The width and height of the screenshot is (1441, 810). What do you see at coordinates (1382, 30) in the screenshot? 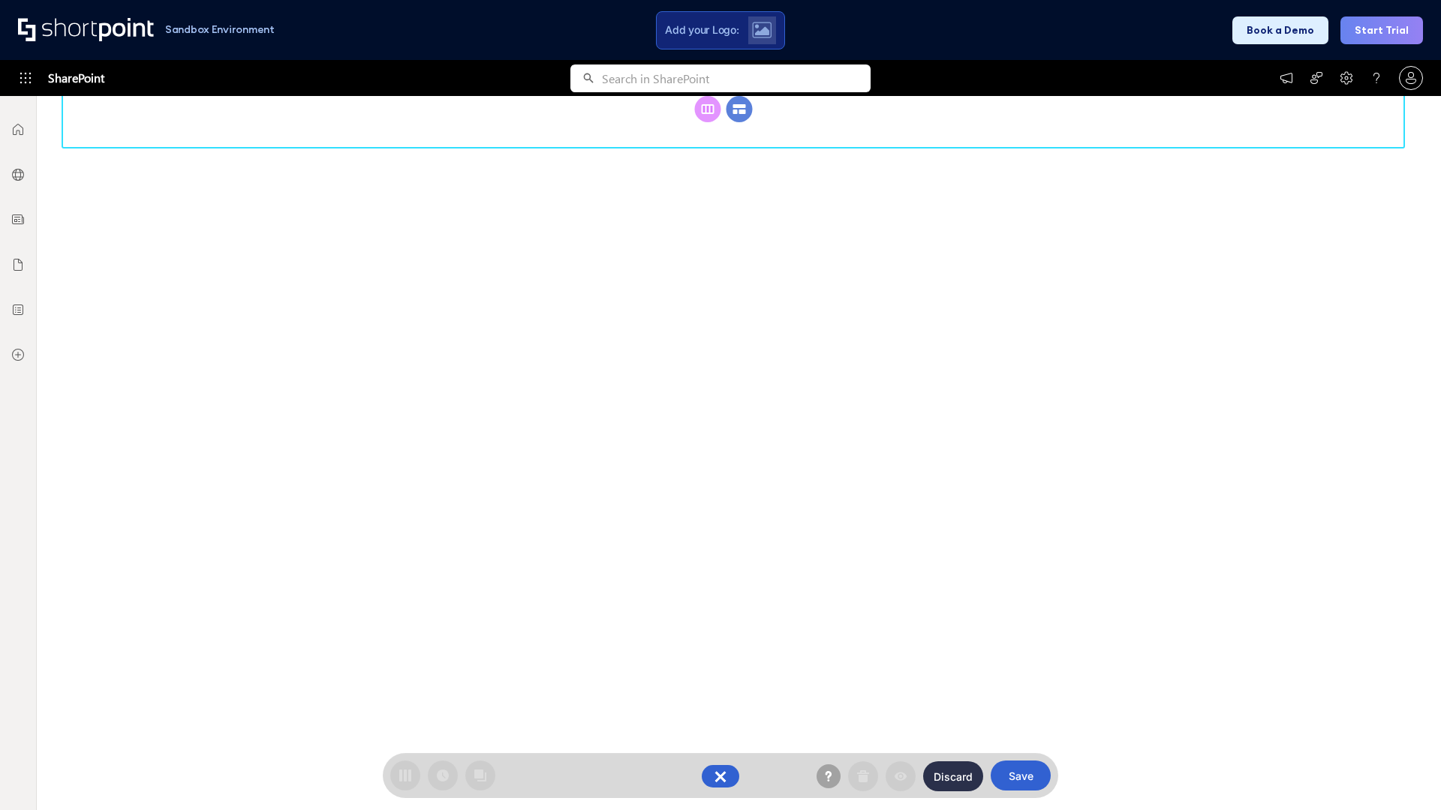
I see `button: Start Trial` at bounding box center [1382, 30].